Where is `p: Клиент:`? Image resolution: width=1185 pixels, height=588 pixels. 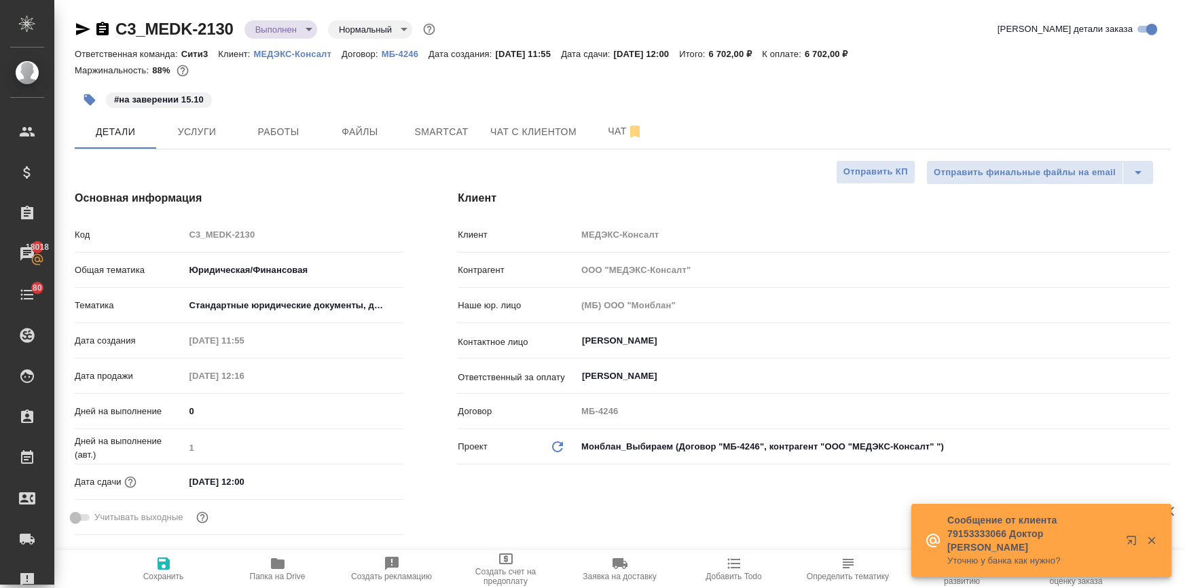 p: Клиент: is located at coordinates (236, 54).